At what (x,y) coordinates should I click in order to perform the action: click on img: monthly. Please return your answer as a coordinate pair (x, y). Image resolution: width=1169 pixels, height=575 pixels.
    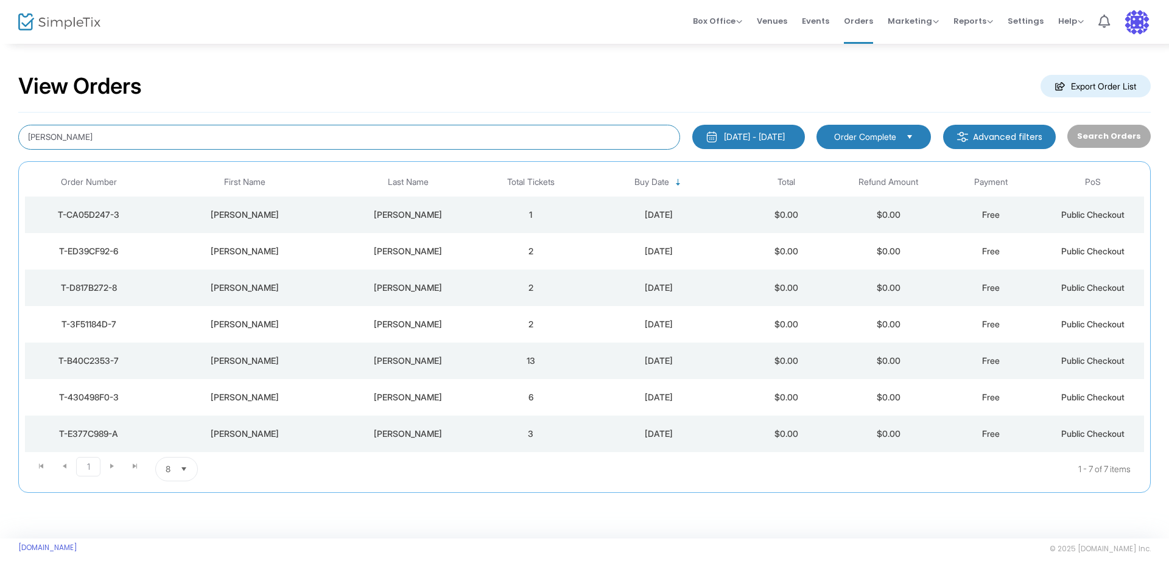
    Looking at the image, I should click on (712, 137).